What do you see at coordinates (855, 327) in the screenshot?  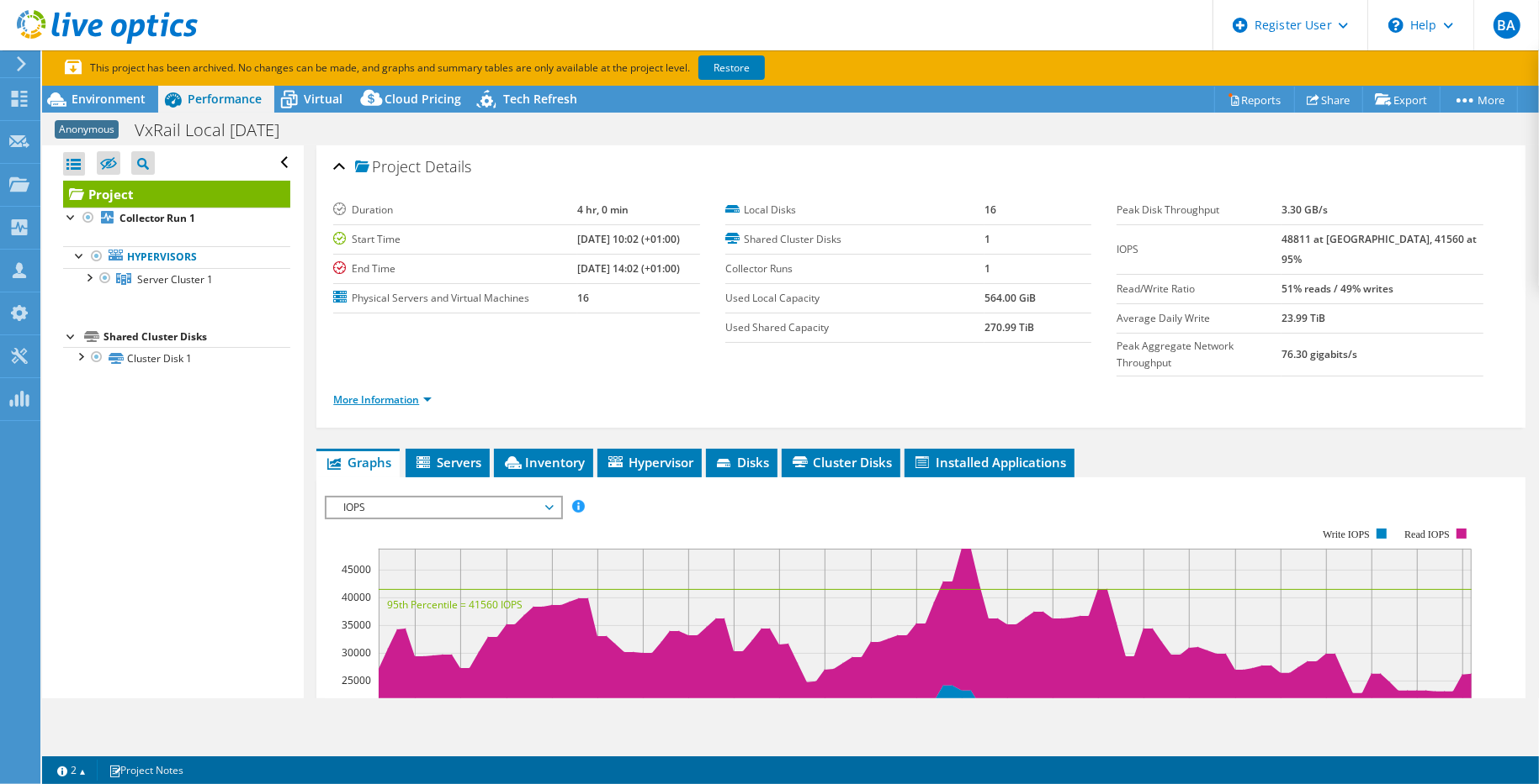 I see `label: Used Shared Capacity` at bounding box center [855, 327].